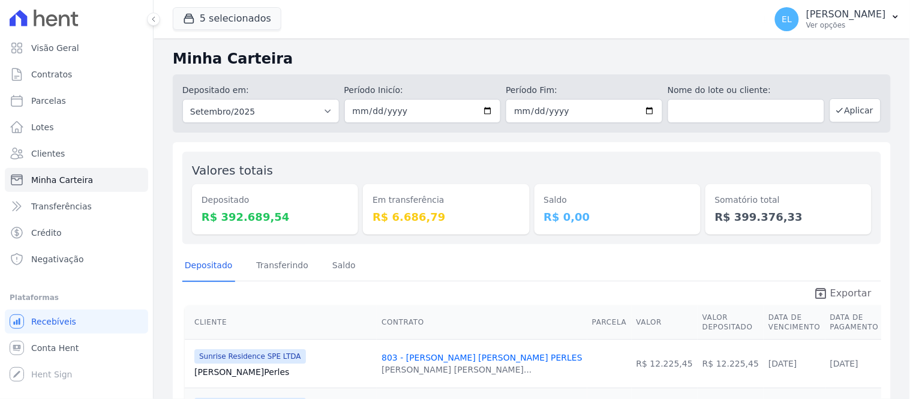  I want to click on dt: Em transferência, so click(446, 200).